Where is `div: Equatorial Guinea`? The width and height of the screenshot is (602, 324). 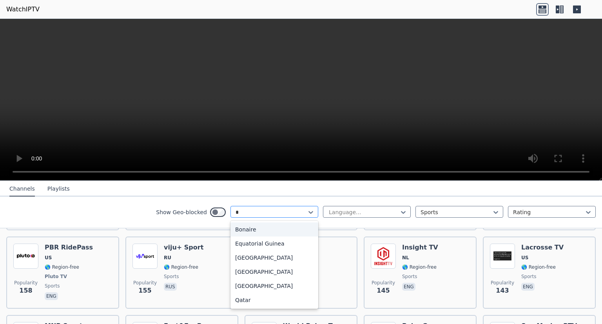 div: Equatorial Guinea is located at coordinates (275, 244).